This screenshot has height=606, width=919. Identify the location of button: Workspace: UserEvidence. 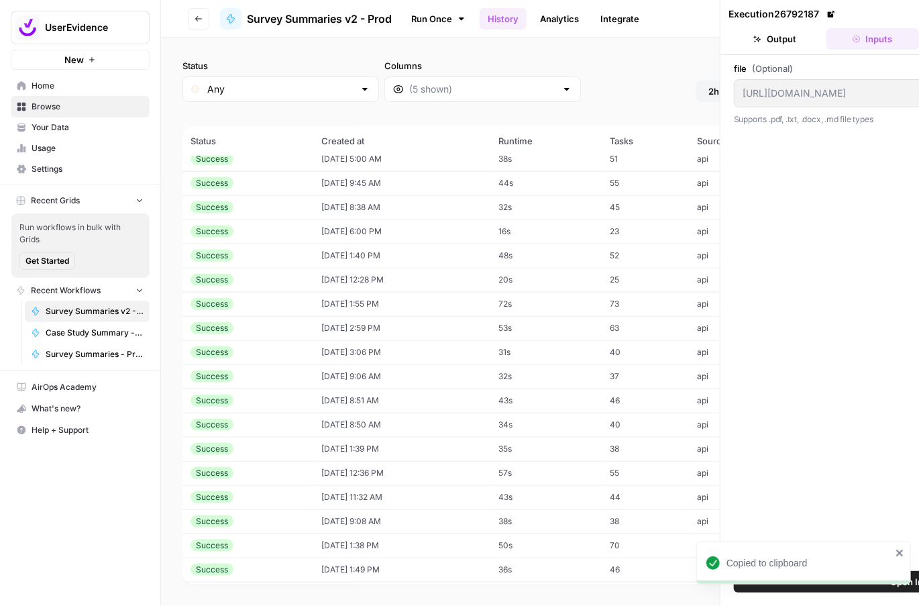
(80, 28).